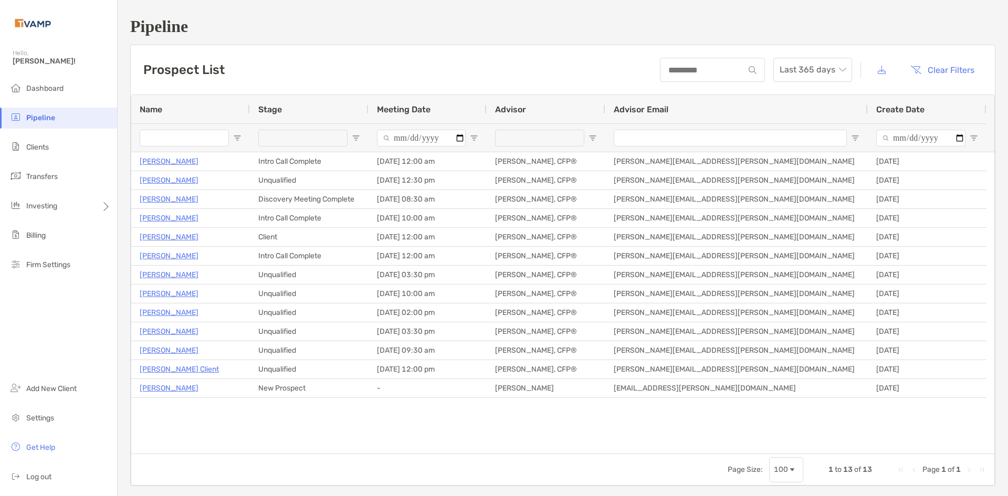 The width and height of the screenshot is (1008, 496). Describe the element at coordinates (16, 388) in the screenshot. I see `img: add_new_client icon` at that location.